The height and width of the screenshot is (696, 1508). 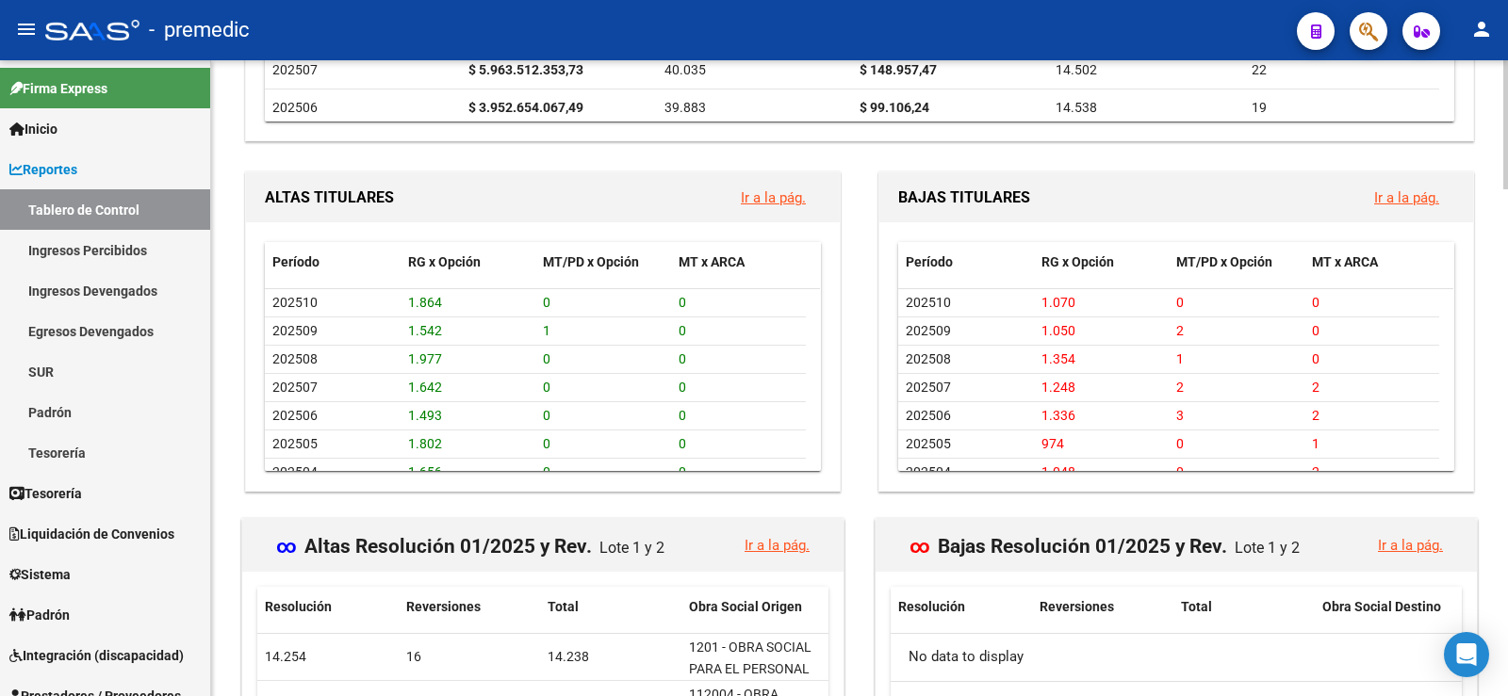 What do you see at coordinates (329, 197) in the screenshot?
I see `span: ALTAS TITULARES` at bounding box center [329, 197].